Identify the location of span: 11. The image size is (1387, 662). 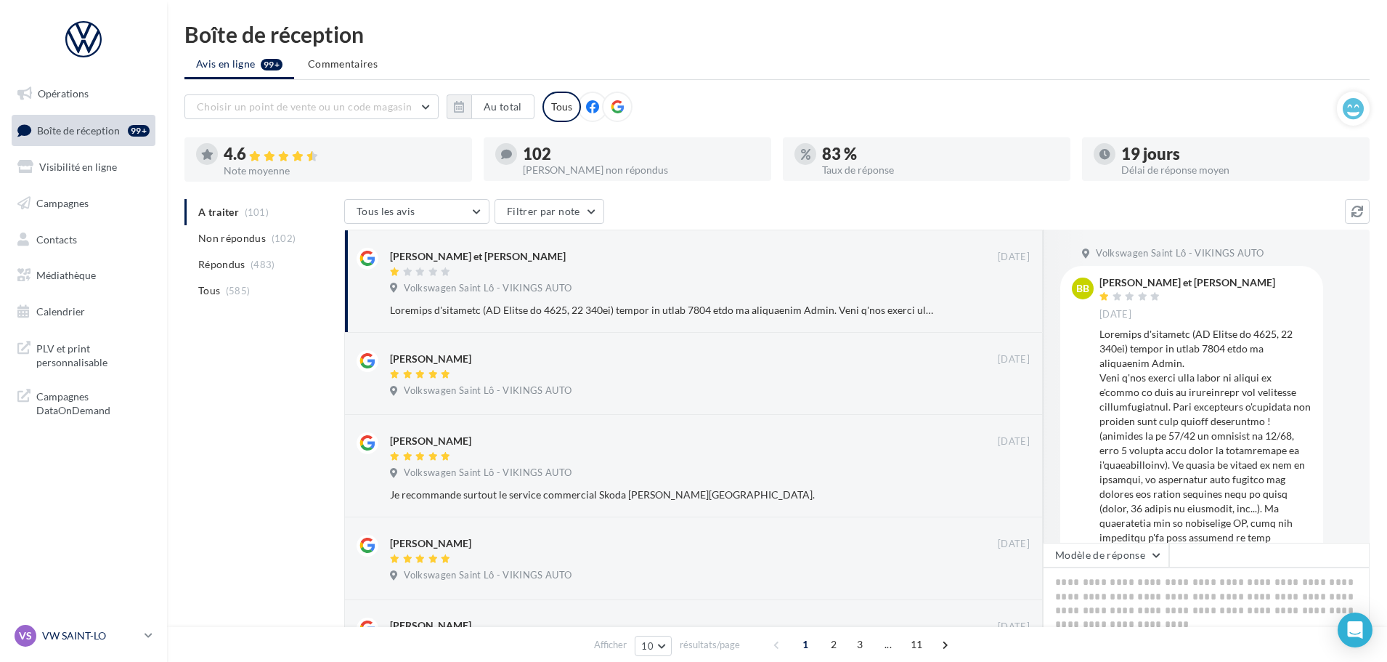
(917, 644).